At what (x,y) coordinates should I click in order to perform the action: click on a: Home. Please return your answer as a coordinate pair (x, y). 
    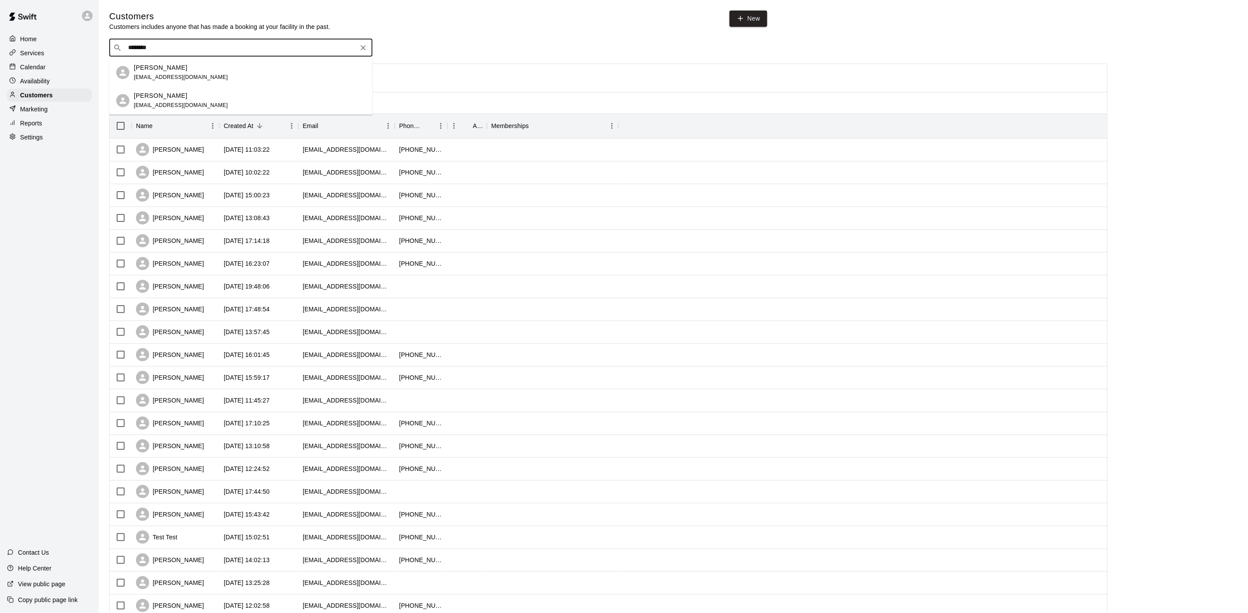
    Looking at the image, I should click on (49, 39).